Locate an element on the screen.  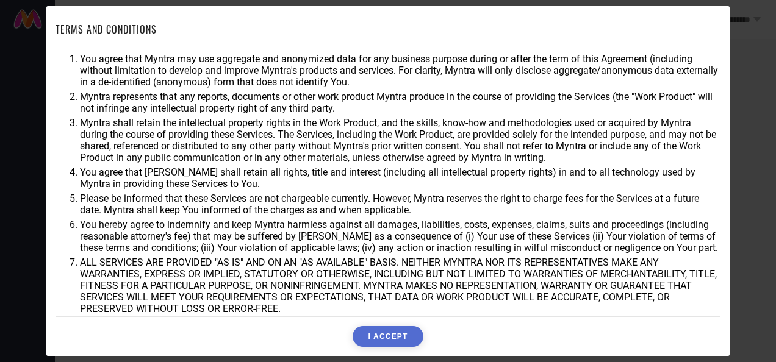
li: ALL SERVICES ARE PROVIDED "AS IS" AND ON AN "AS AVAILABLE" BASIS. NEITHER MYNTRA NOR ITS REPRESEN... is located at coordinates (400, 286).